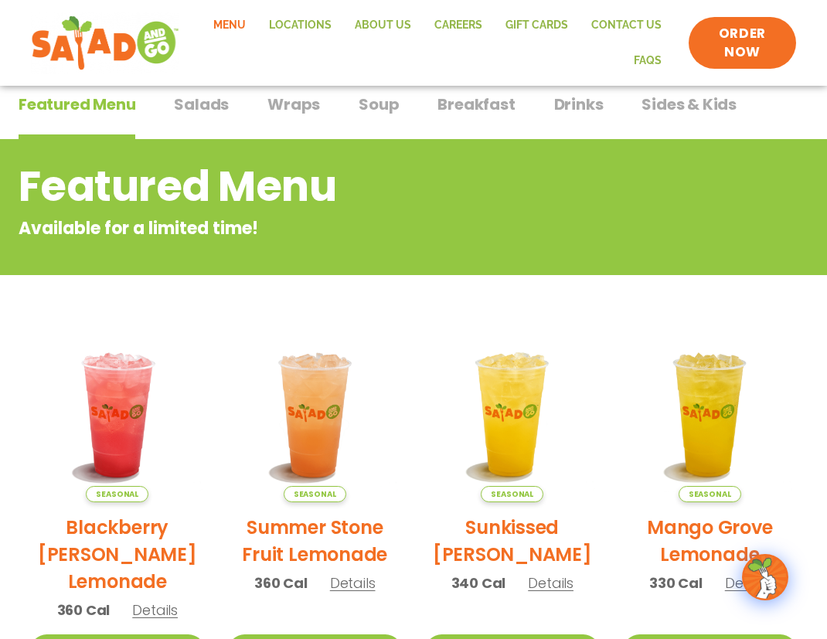 Image resolution: width=827 pixels, height=639 pixels. What do you see at coordinates (710, 541) in the screenshot?
I see `h2: Mango Grove Lemonade` at bounding box center [710, 541].